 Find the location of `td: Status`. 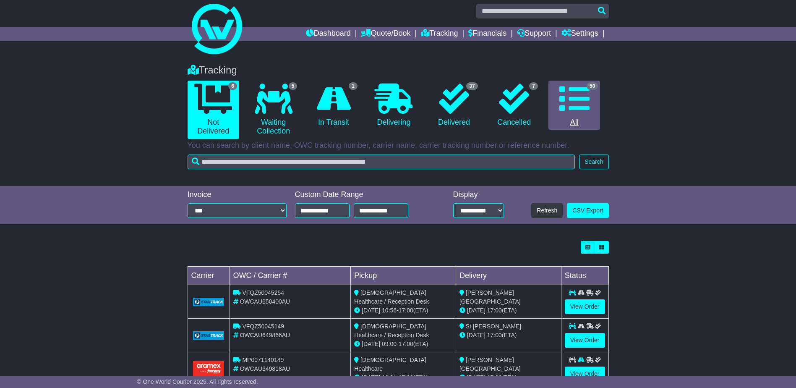

td: Status is located at coordinates (584, 276).